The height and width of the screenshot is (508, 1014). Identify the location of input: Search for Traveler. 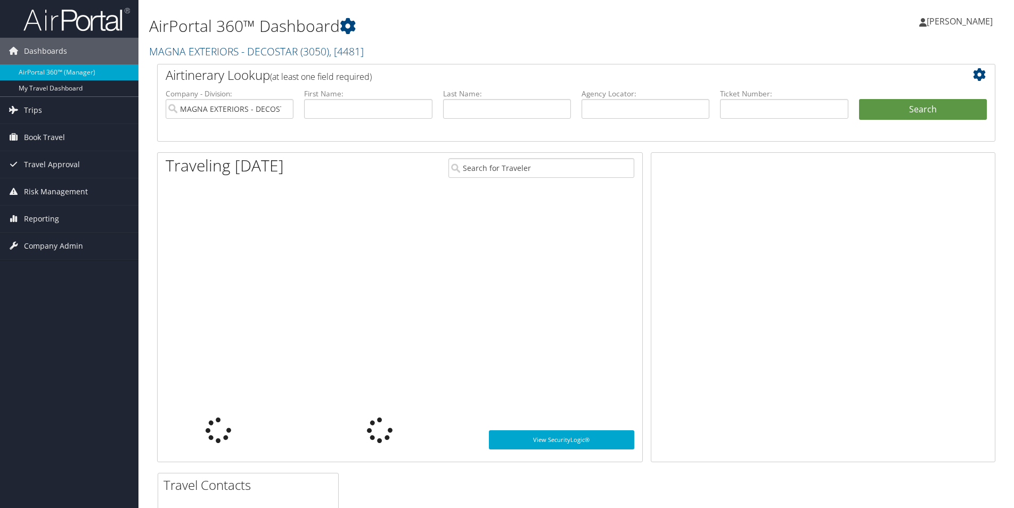
(541, 168).